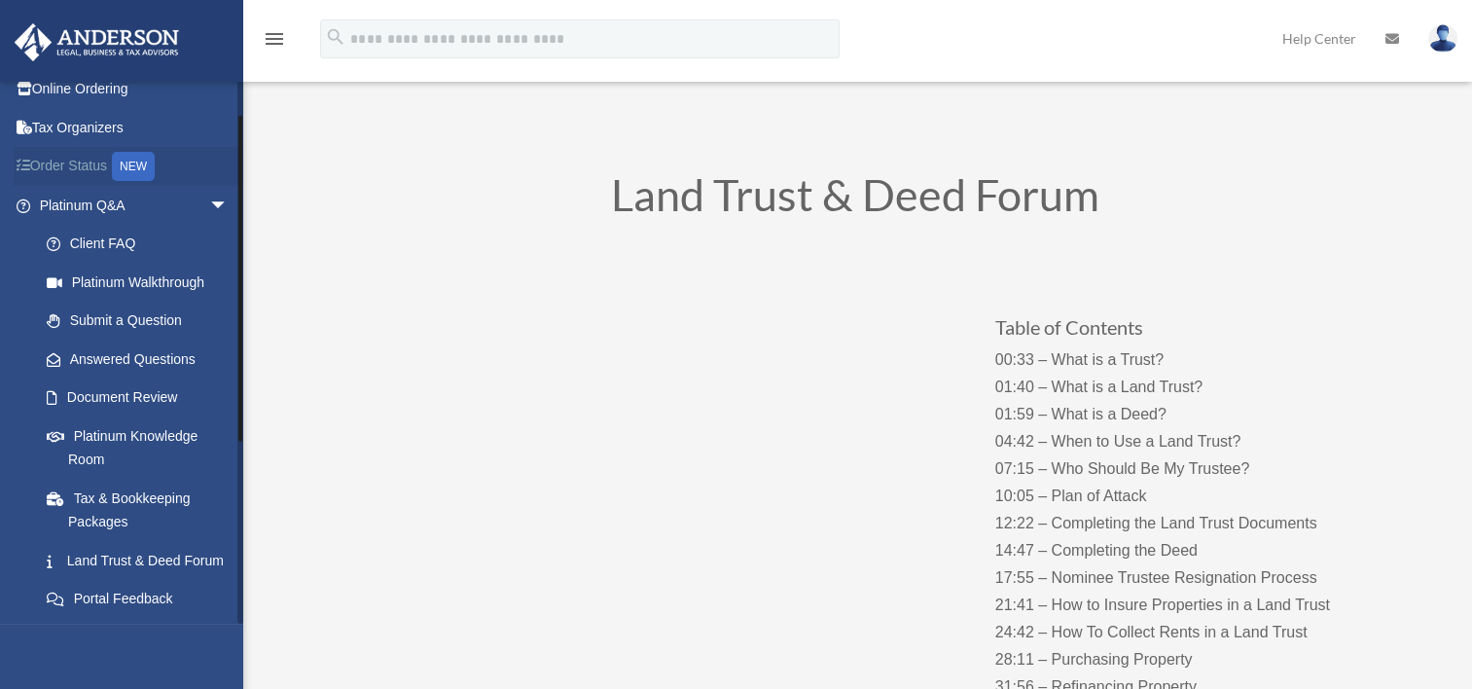  Describe the element at coordinates (855, 199) in the screenshot. I see `h1: Land Trust & Deed Forum` at that location.